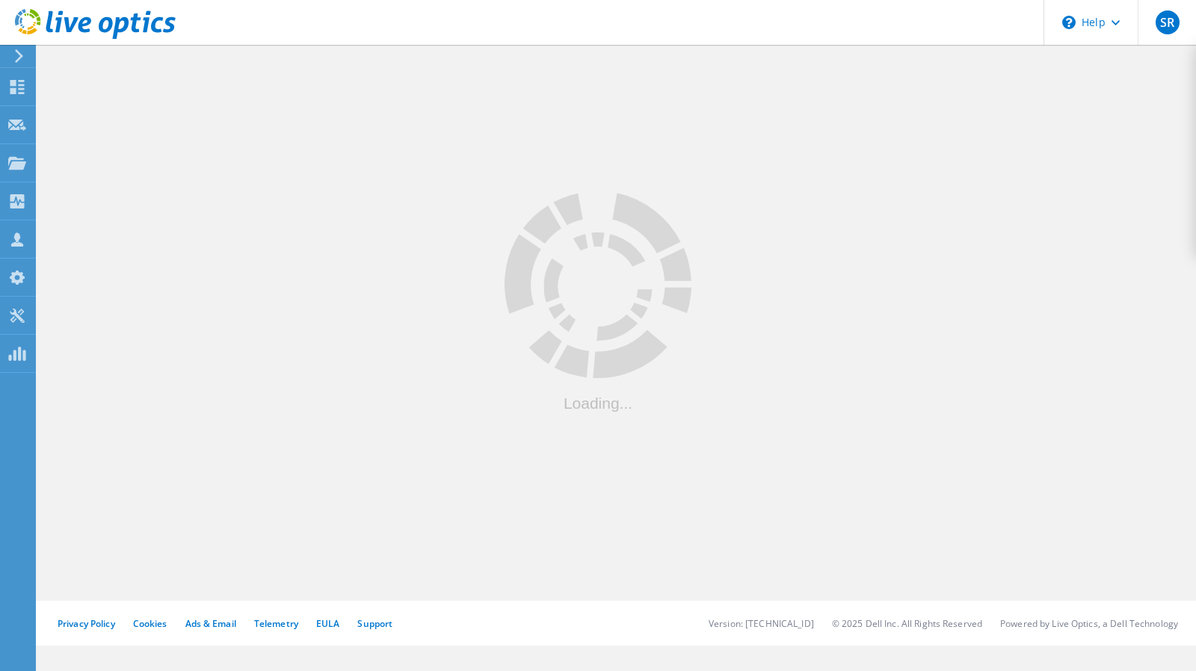  Describe the element at coordinates (276, 623) in the screenshot. I see `a: Telemetry` at that location.